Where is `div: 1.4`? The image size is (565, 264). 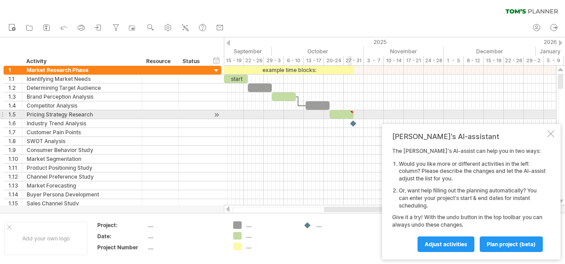
div: 1.4 is located at coordinates (15, 105).